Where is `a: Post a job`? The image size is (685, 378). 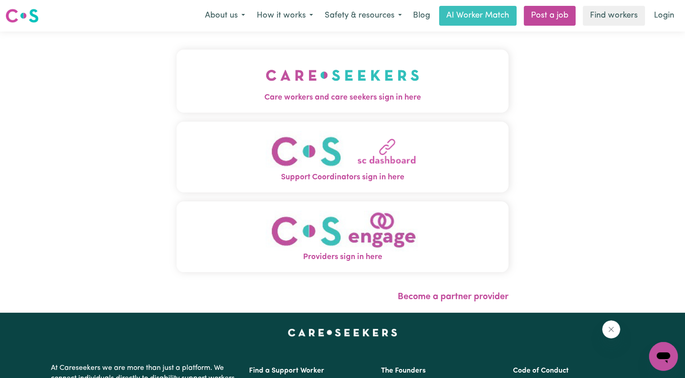
a: Post a job is located at coordinates (549, 16).